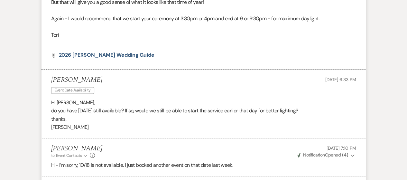  What do you see at coordinates (73, 90) in the screenshot?
I see `span: Event Date Availability` at bounding box center [73, 90].